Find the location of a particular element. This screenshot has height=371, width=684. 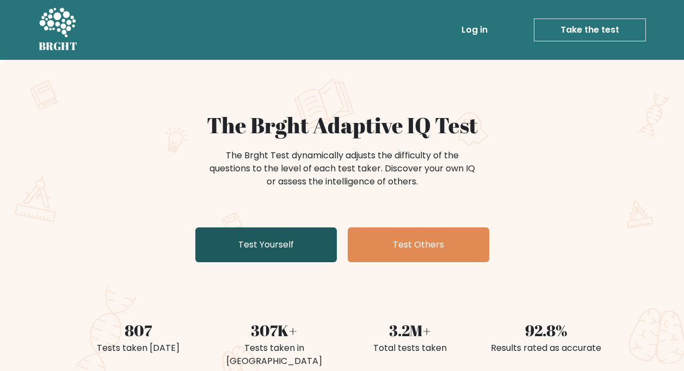

a: Take the test is located at coordinates (590, 30).